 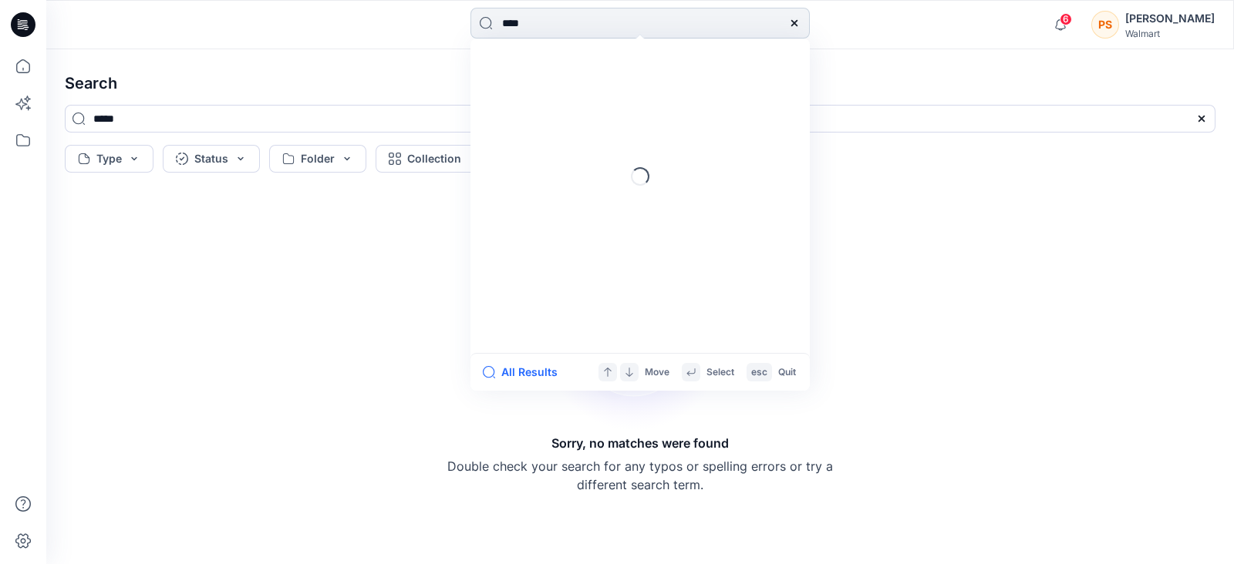 What do you see at coordinates (525, 372) in the screenshot?
I see `button: All Results` at bounding box center [525, 372].